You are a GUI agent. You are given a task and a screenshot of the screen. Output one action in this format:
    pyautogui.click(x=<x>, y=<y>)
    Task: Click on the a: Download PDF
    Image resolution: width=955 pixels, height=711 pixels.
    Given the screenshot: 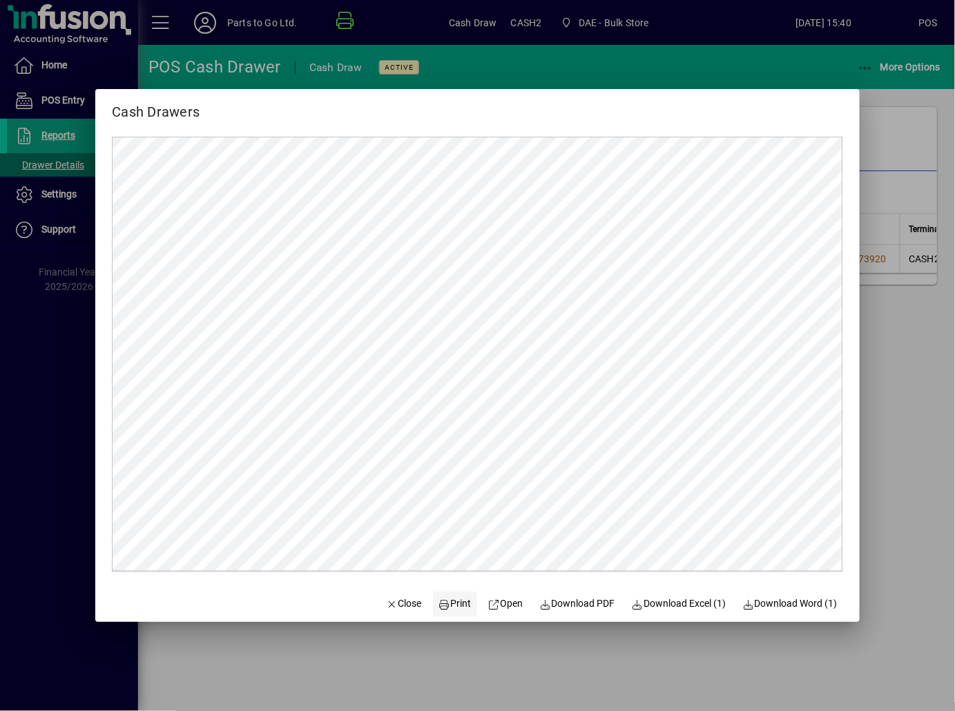 What is the action you would take?
    pyautogui.click(x=577, y=604)
    